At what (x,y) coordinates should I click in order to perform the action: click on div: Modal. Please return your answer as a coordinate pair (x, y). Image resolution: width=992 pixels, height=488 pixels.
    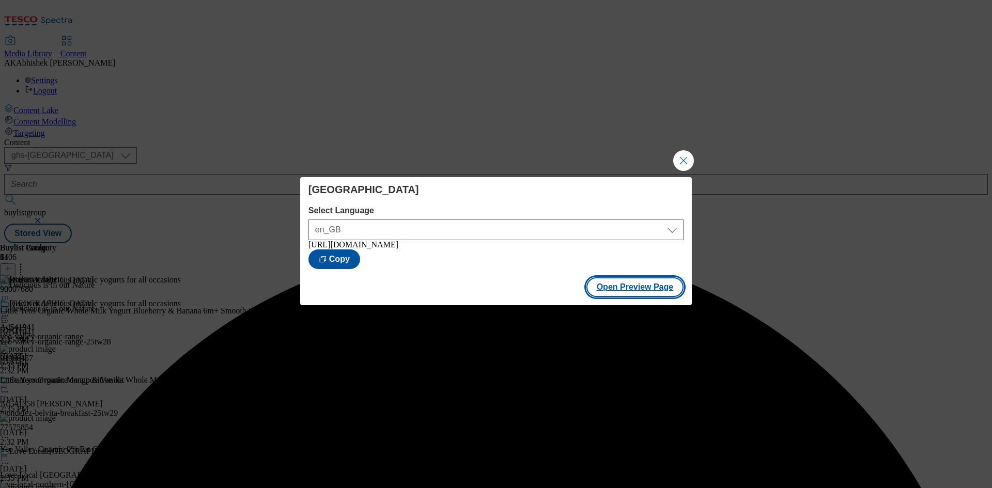
    Looking at the image, I should click on (496, 241).